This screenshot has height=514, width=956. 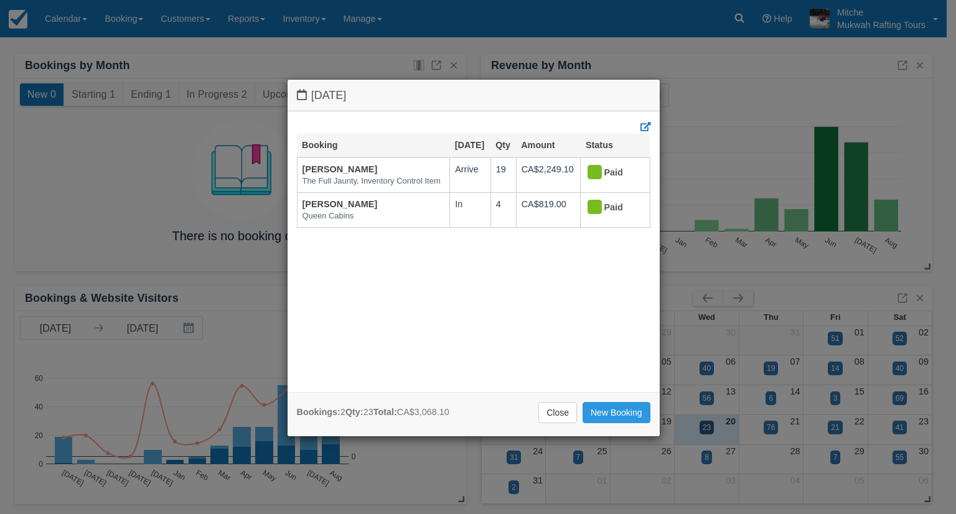 I want to click on a: Qty, so click(x=503, y=145).